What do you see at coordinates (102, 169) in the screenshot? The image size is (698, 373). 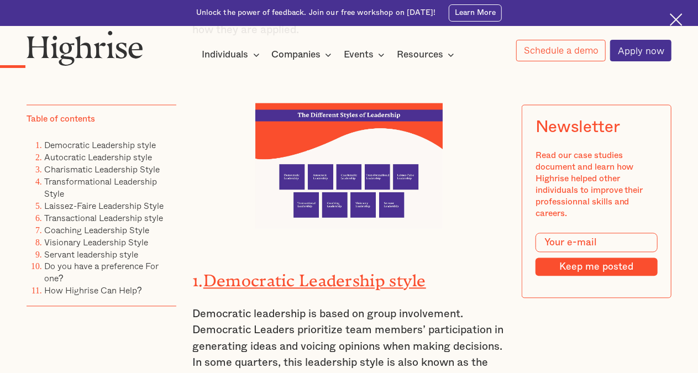 I see `a: Charismatic Leadership Style` at bounding box center [102, 169].